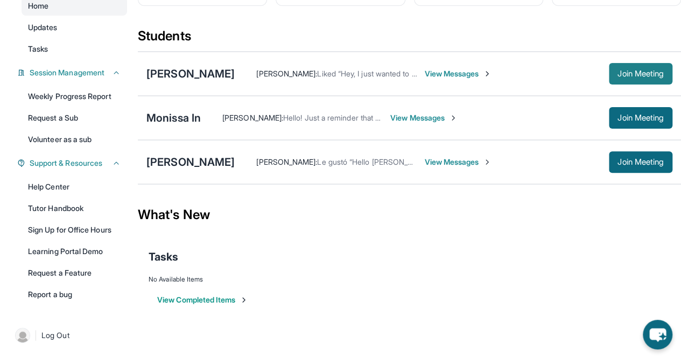 The image size is (681, 358). I want to click on a: Learning Portal Demo, so click(74, 252).